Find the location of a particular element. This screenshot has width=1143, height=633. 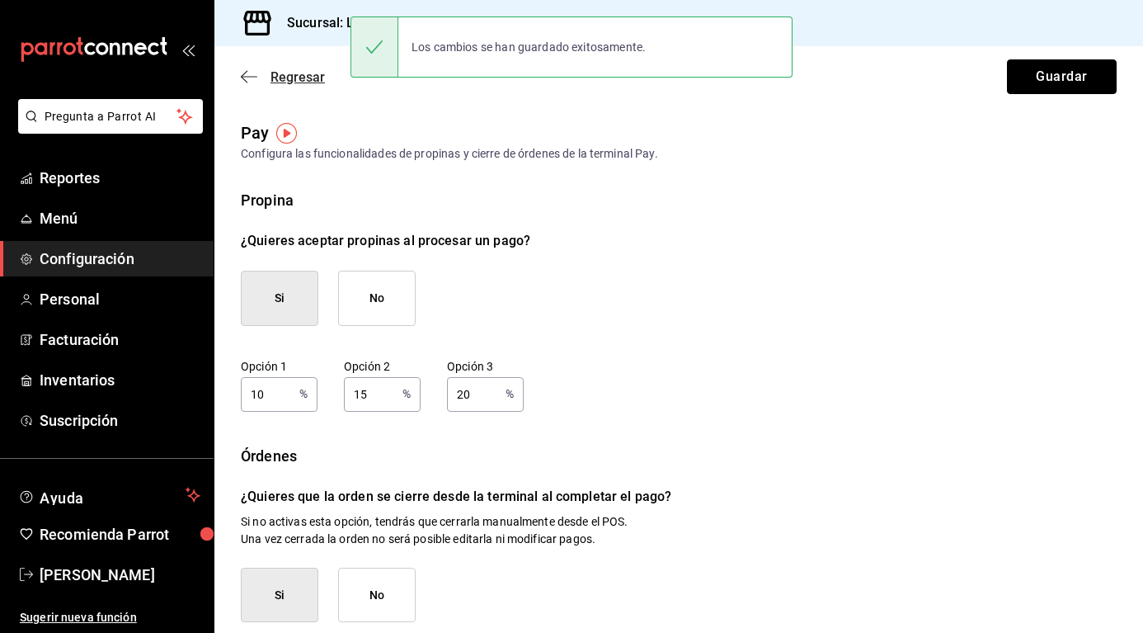

div: Órdenes is located at coordinates (679, 455).